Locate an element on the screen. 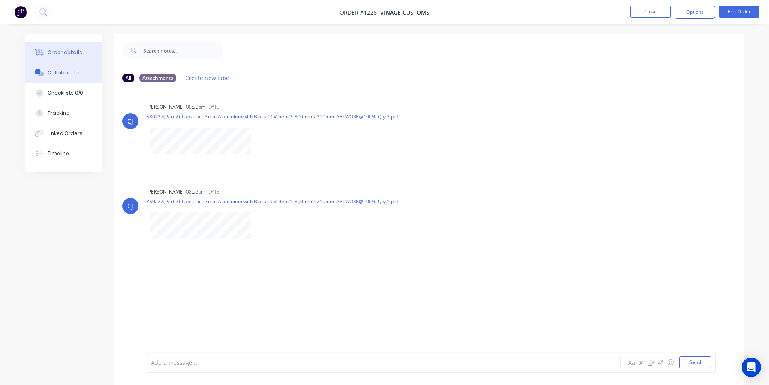 The height and width of the screenshot is (385, 769). span: Vinage Customs is located at coordinates (405, 12).